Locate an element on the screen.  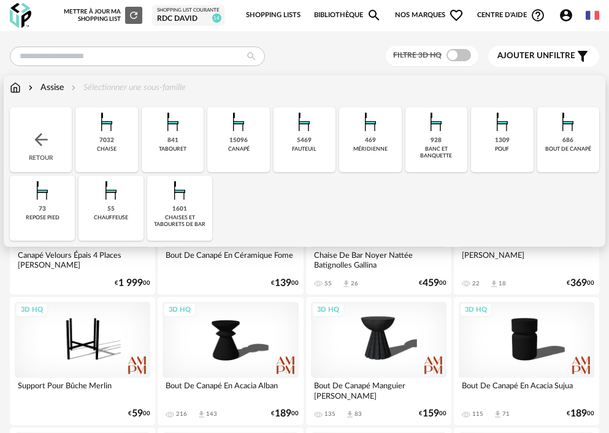
a: BibliothèqueMagnify icon is located at coordinates (348, 15).